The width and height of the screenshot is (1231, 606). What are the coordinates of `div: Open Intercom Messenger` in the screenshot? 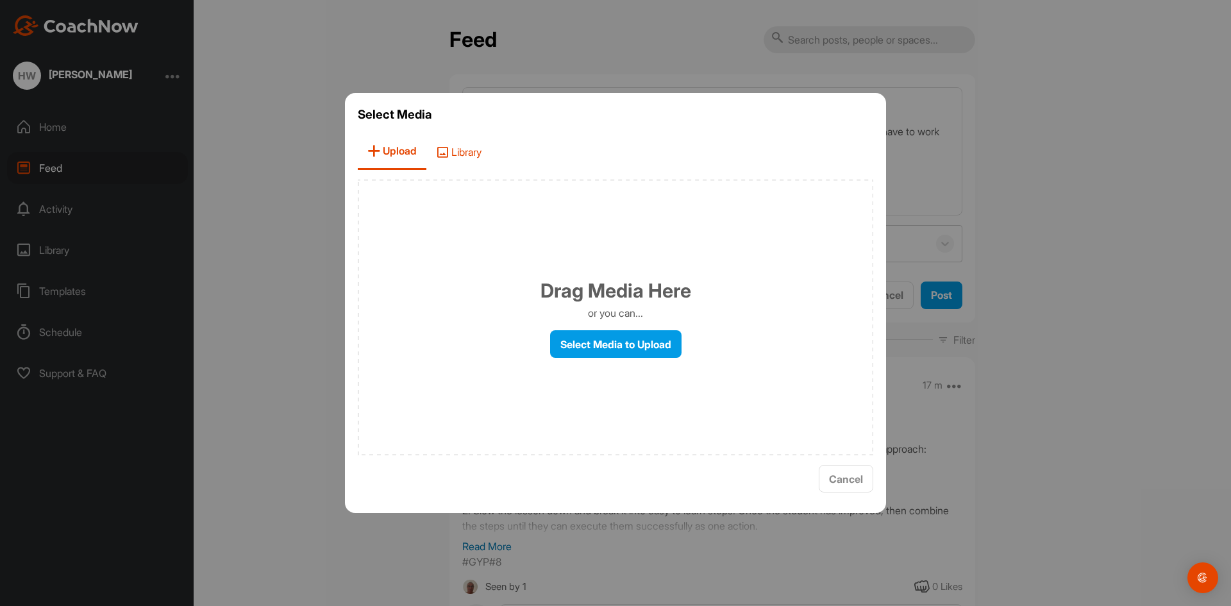 It's located at (1202, 577).